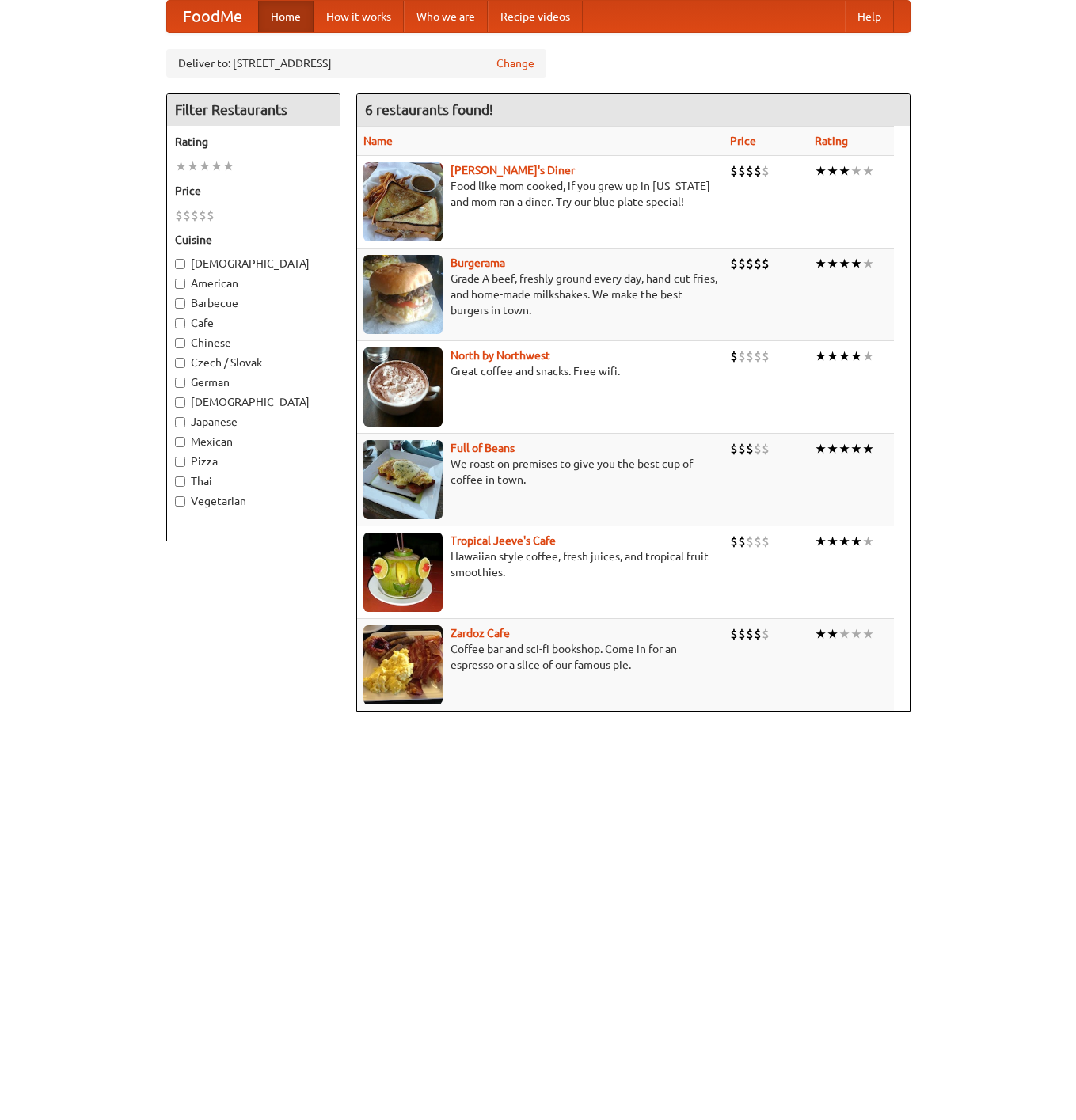 Image resolution: width=1076 pixels, height=1120 pixels. Describe the element at coordinates (378, 141) in the screenshot. I see `a: Name` at that location.